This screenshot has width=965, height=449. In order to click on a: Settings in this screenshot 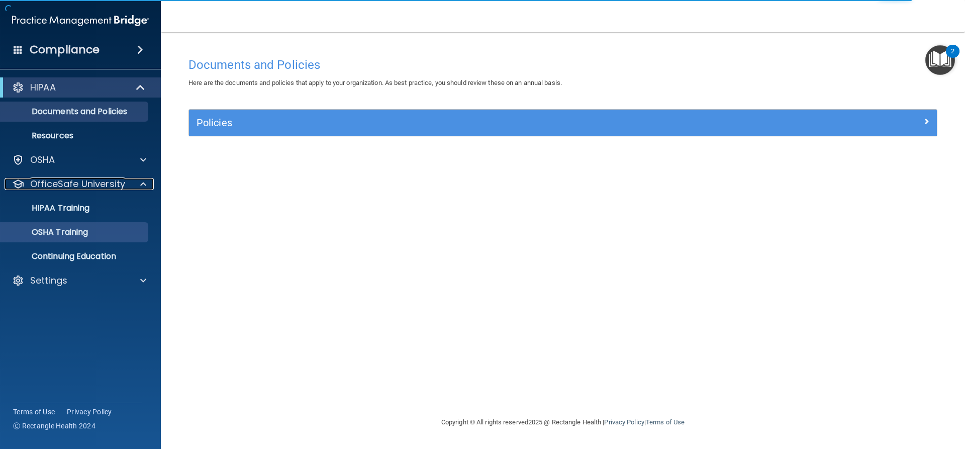, I will do `click(79, 280)`.